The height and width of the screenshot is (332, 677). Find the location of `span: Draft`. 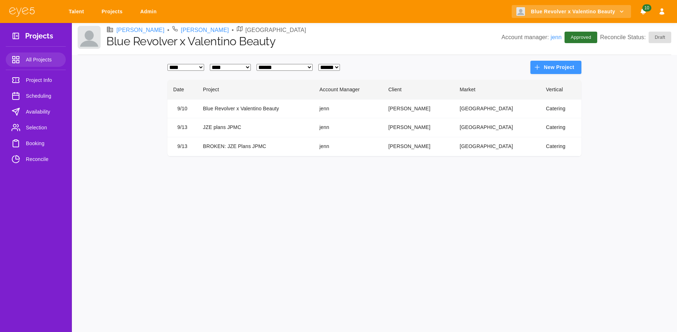

span: Draft is located at coordinates (659, 37).